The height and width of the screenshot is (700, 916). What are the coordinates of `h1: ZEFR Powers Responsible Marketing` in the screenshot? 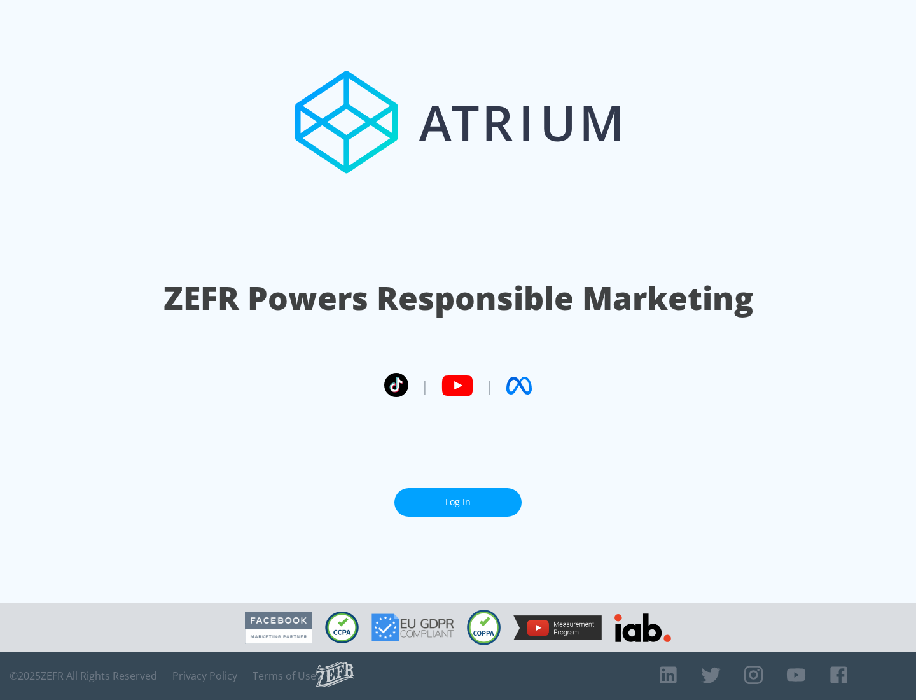 It's located at (458, 298).